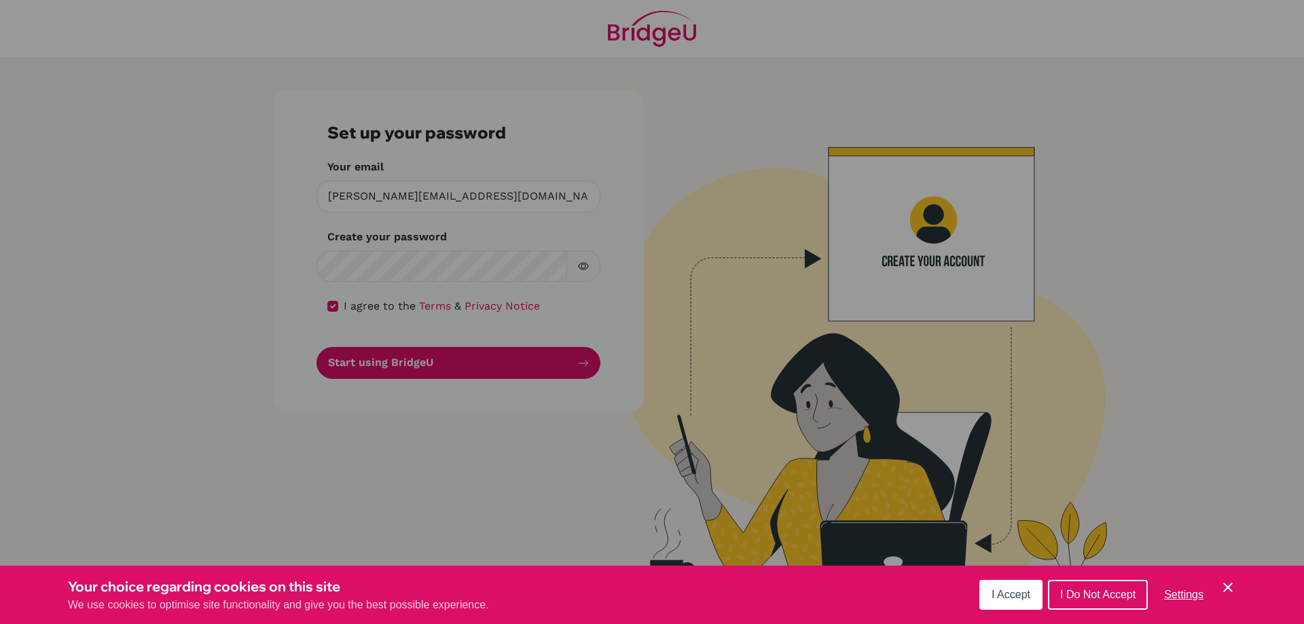 The width and height of the screenshot is (1304, 624). What do you see at coordinates (1184, 594) in the screenshot?
I see `span: Settings` at bounding box center [1184, 594].